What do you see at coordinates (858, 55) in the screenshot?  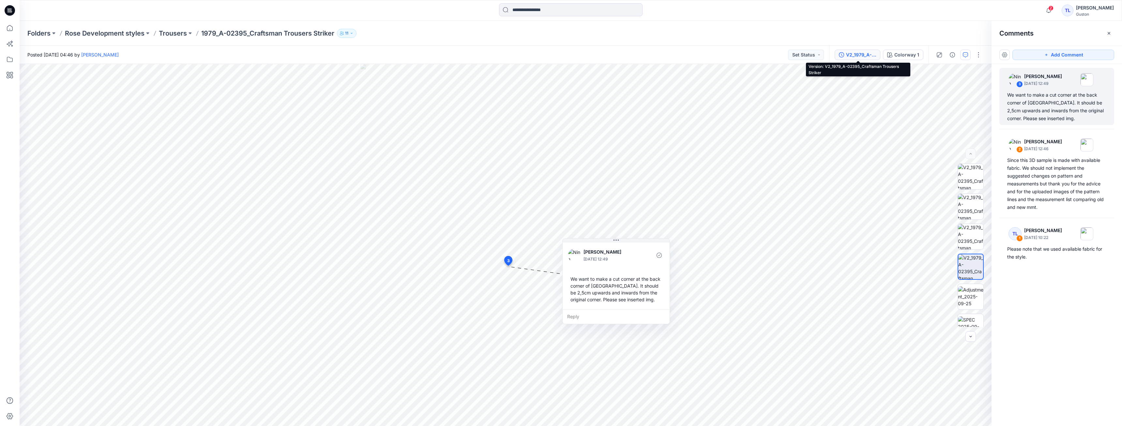 I see `button: V2_1979_A-02395_Craftsman Trousers Striker` at bounding box center [858, 55].